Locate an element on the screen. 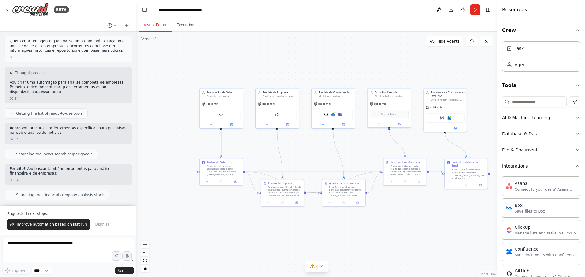  div: Assistente de Comunicacao ExecutivaEnviar o relatório executivo final sobre a análise da empresa ... is located at coordinates (445, 110).